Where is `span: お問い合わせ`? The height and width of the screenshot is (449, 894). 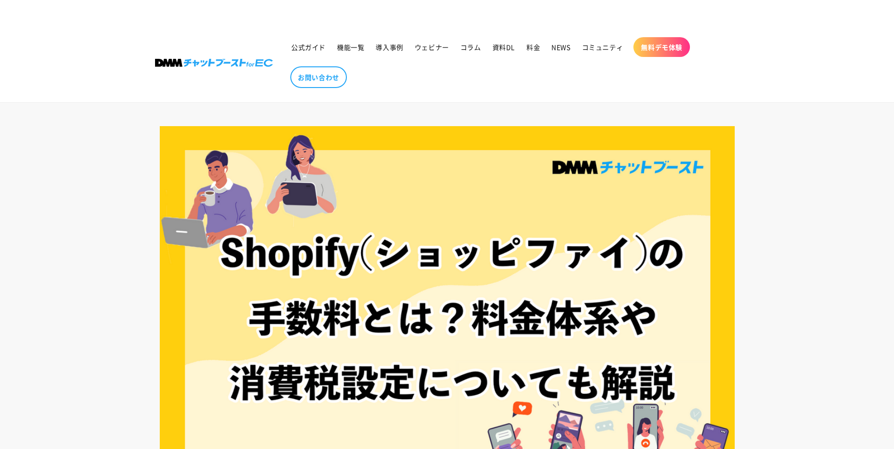 span: お問い合わせ is located at coordinates (318, 77).